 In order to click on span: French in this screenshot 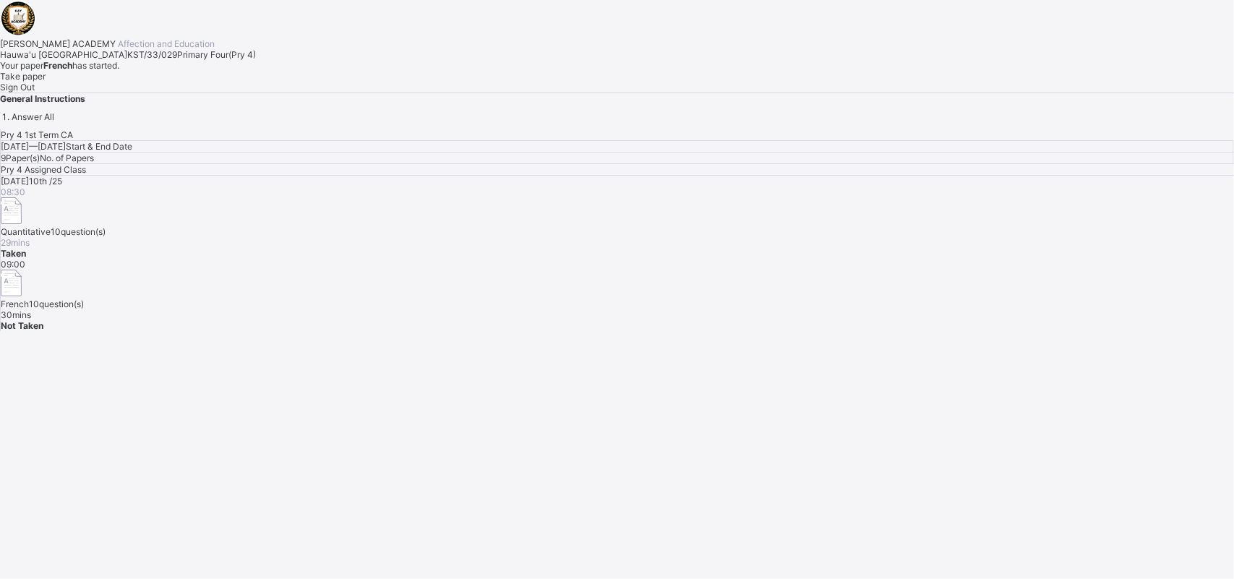, I will do `click(14, 304)`.